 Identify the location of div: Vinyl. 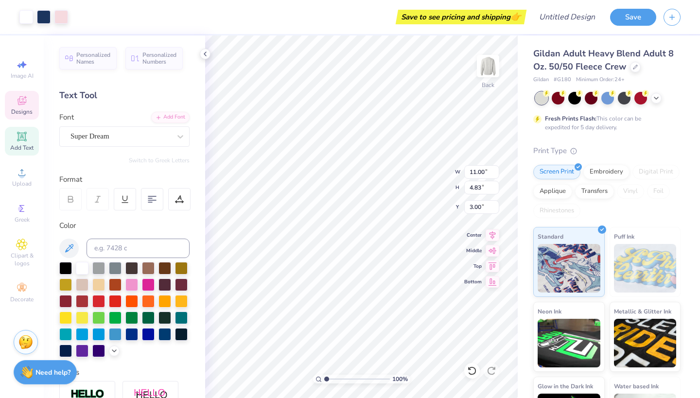
(631, 192).